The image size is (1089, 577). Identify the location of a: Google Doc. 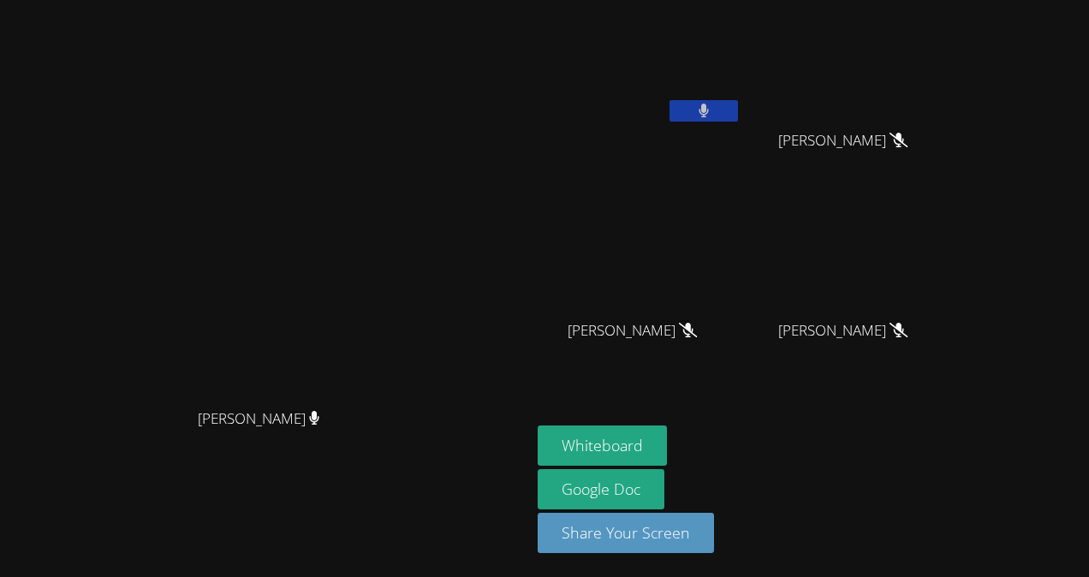
(601, 489).